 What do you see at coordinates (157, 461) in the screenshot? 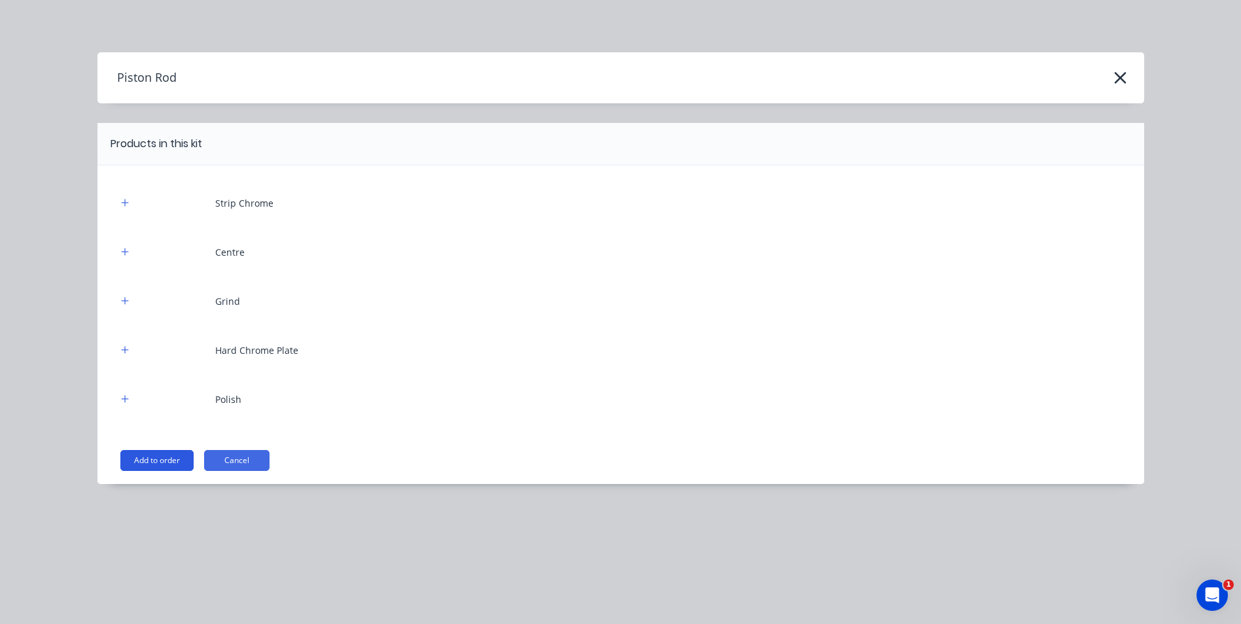
I see `button: Add to order` at bounding box center [157, 461].